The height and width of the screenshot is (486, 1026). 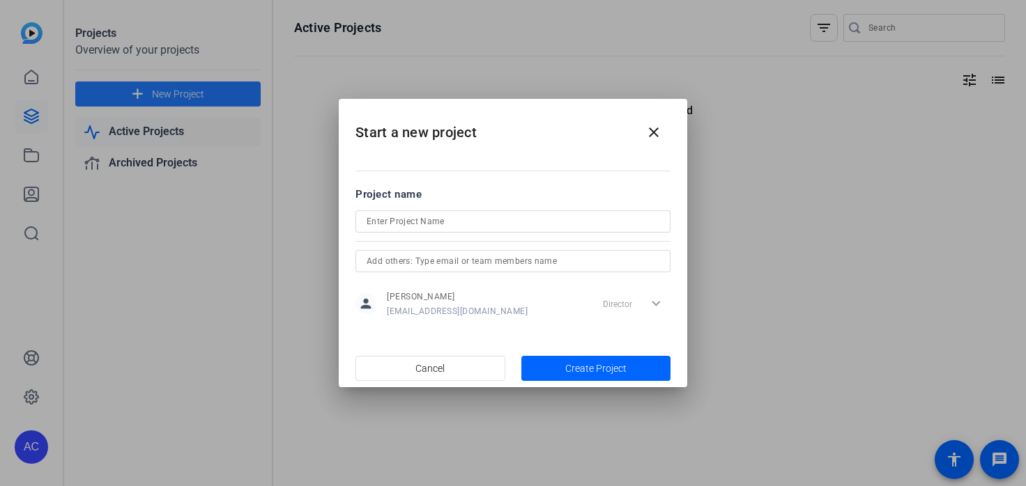 What do you see at coordinates (430, 369) in the screenshot?
I see `span: Cancel` at bounding box center [430, 369].